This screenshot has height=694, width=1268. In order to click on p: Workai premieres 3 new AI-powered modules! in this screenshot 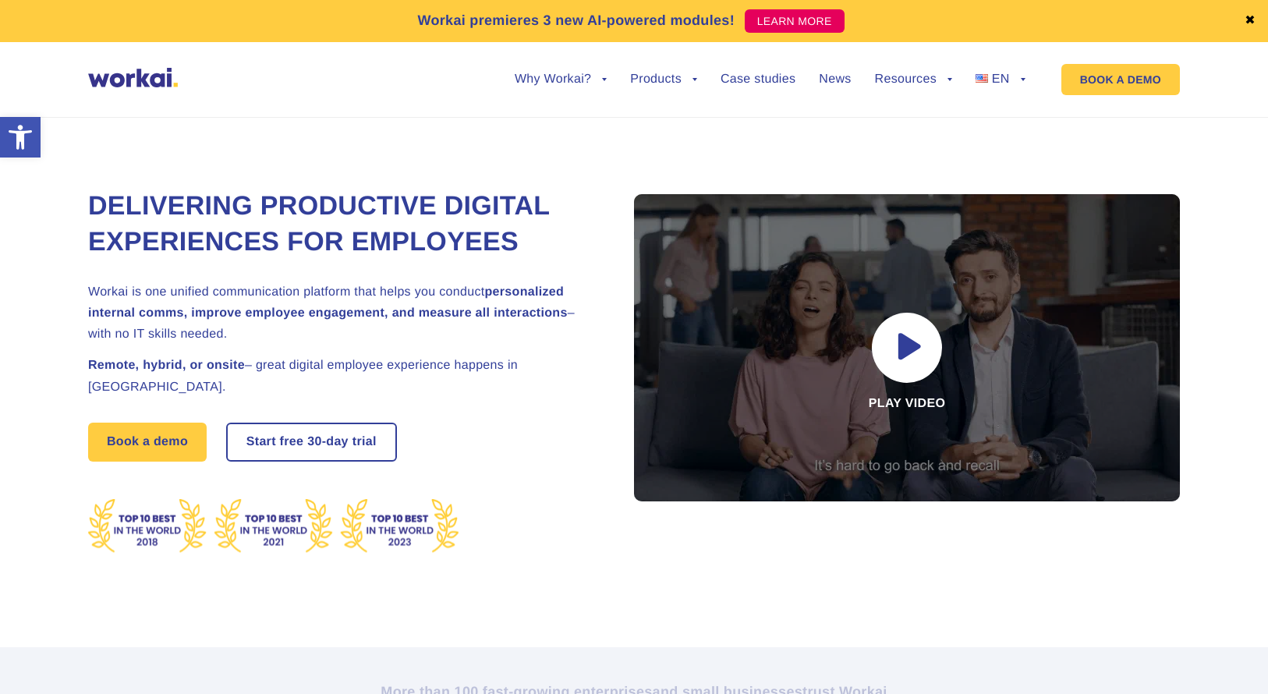, I will do `click(575, 20)`.